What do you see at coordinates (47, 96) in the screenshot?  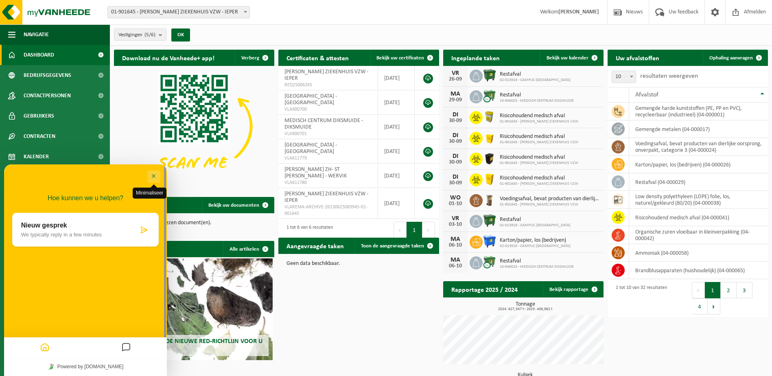 I see `span: Contactpersonen` at bounding box center [47, 96].